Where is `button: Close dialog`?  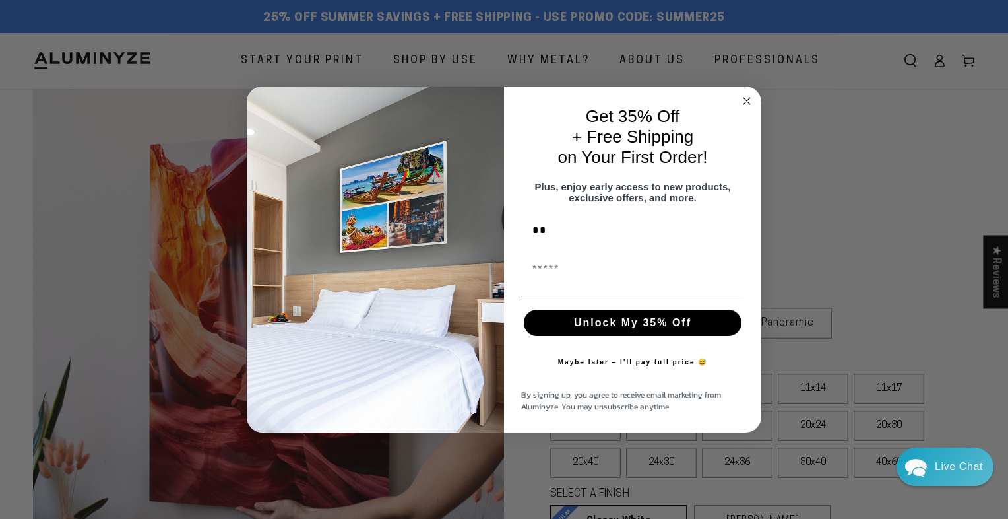
button: Close dialog is located at coordinates (747, 101).